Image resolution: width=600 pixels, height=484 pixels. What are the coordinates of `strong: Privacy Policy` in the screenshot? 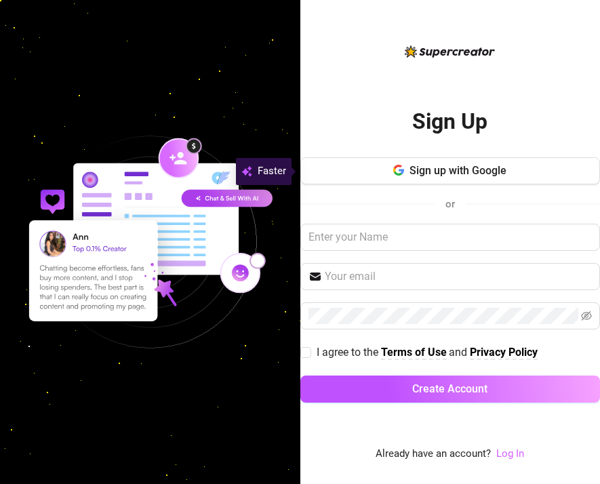 It's located at (503, 352).